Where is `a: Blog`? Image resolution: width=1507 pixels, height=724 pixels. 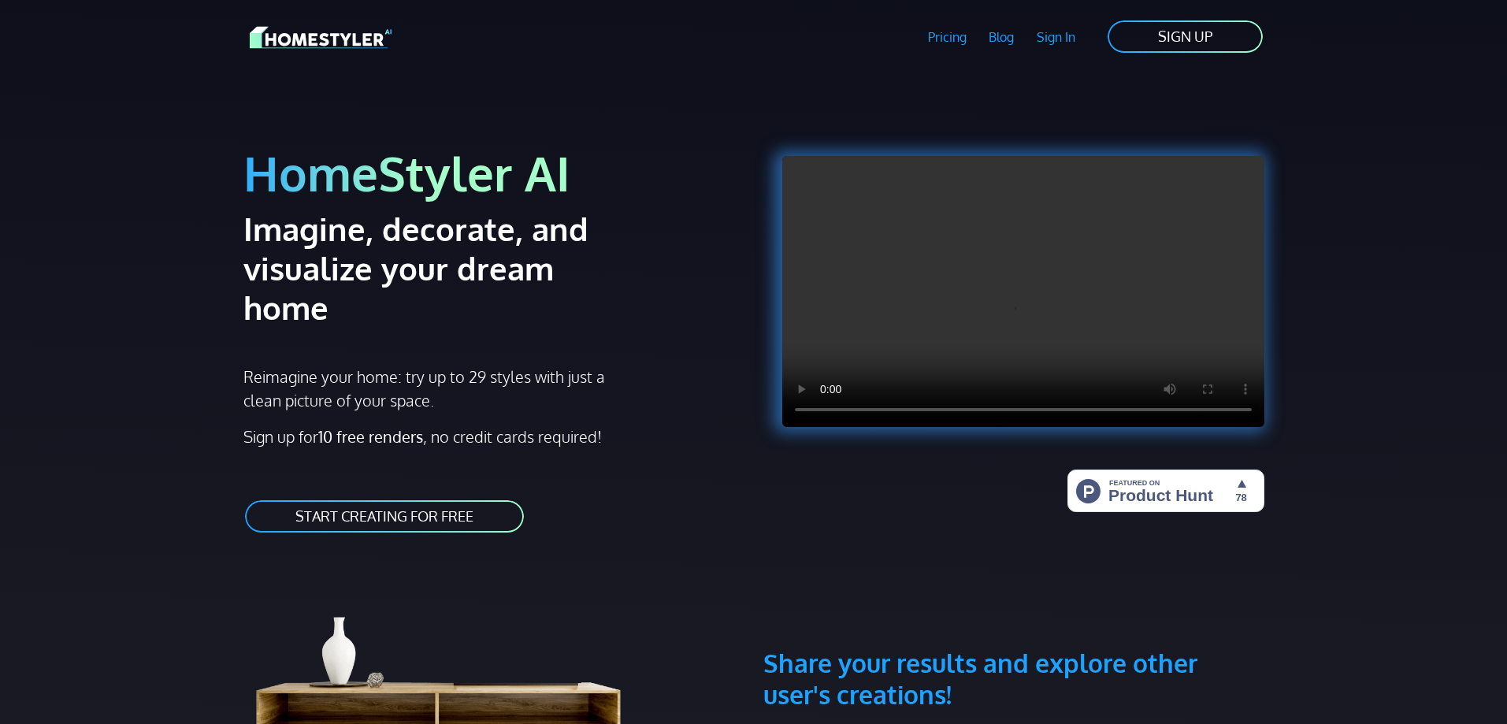 a: Blog is located at coordinates (1001, 37).